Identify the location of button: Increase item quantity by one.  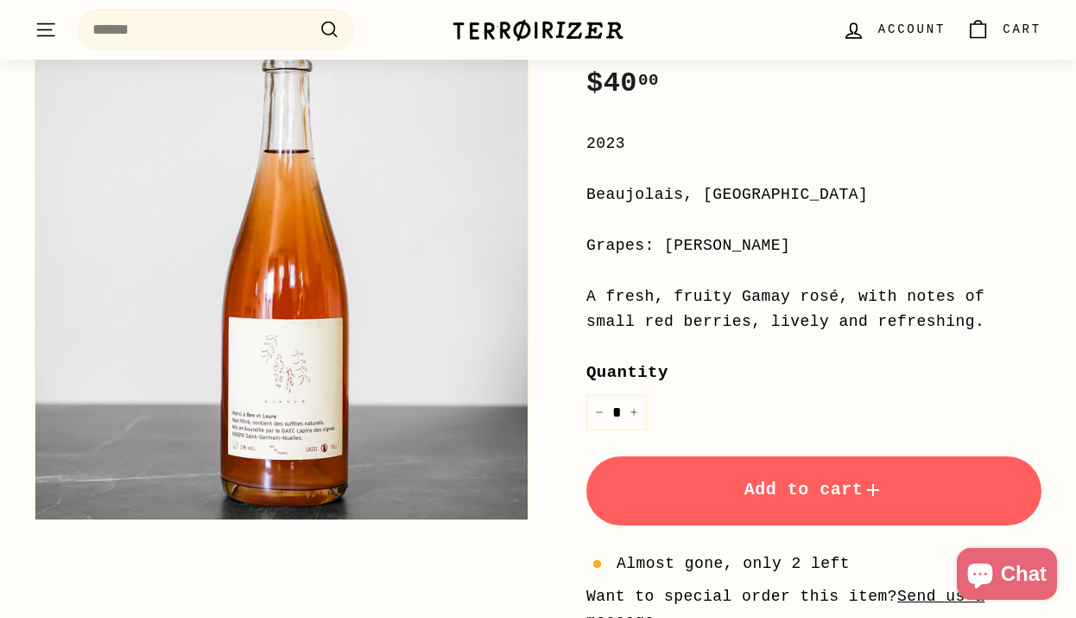
(634, 412).